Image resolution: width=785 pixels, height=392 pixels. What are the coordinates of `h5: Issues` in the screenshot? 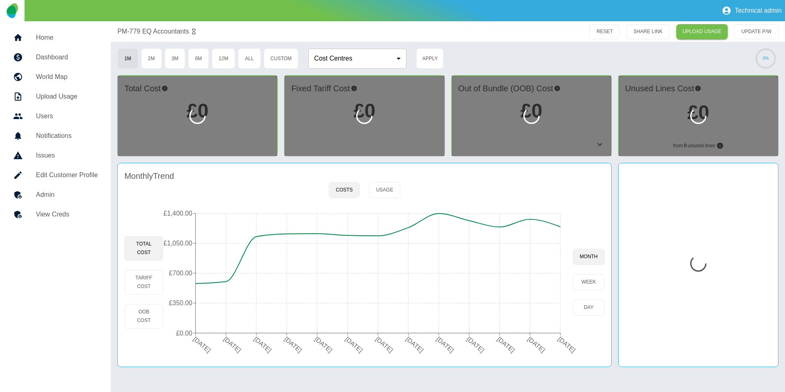 It's located at (67, 155).